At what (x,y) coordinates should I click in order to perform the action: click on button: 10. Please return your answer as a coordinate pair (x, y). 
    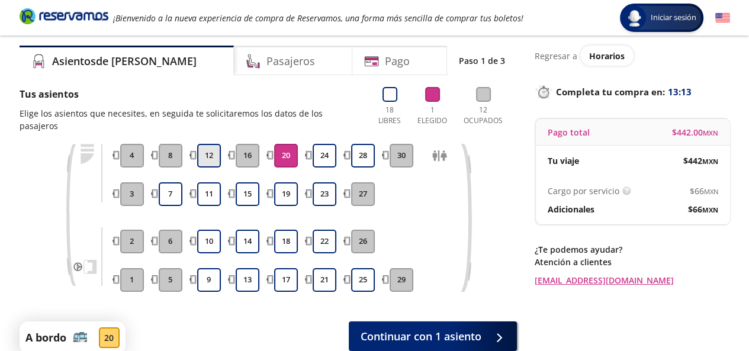
    Looking at the image, I should click on (209, 242).